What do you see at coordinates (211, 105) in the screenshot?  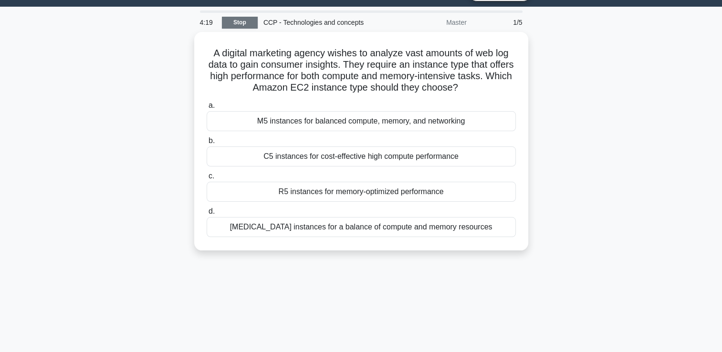 I see `span: a.` at bounding box center [211, 105].